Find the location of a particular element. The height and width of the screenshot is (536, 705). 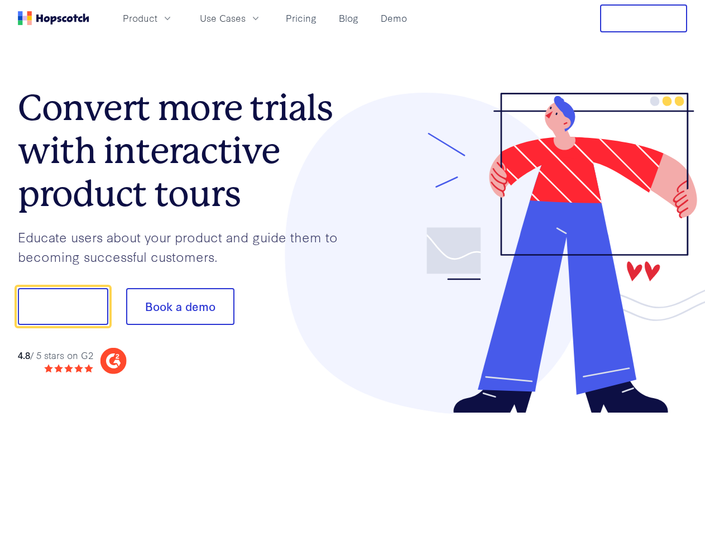

a: Book a demo is located at coordinates (180, 306).